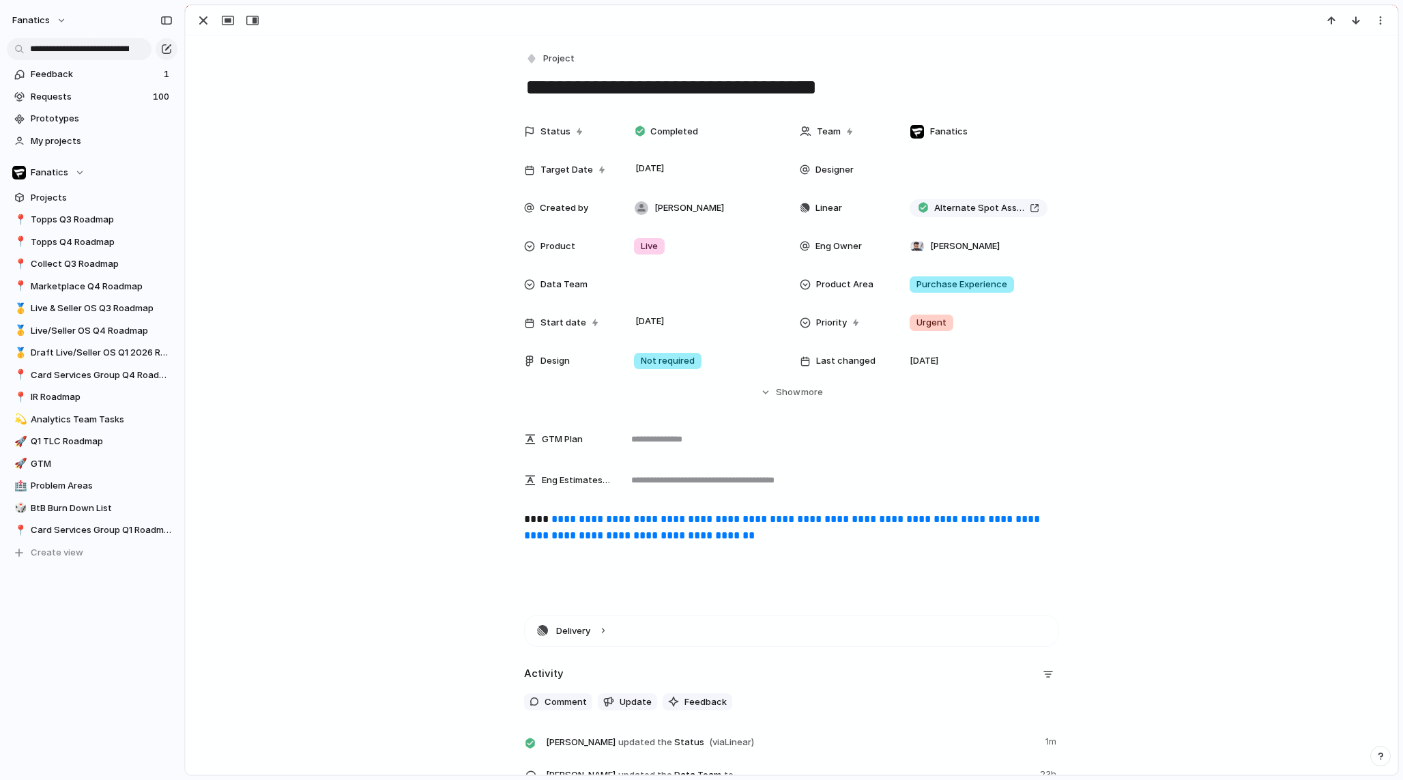 The width and height of the screenshot is (1403, 780). What do you see at coordinates (102, 486) in the screenshot?
I see `span: Problem Areas` at bounding box center [102, 486].